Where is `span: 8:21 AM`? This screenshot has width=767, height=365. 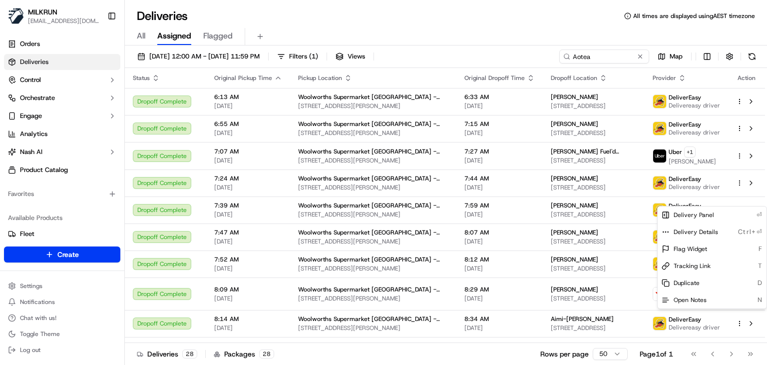
span: 8:21 AM is located at coordinates (248, 346).